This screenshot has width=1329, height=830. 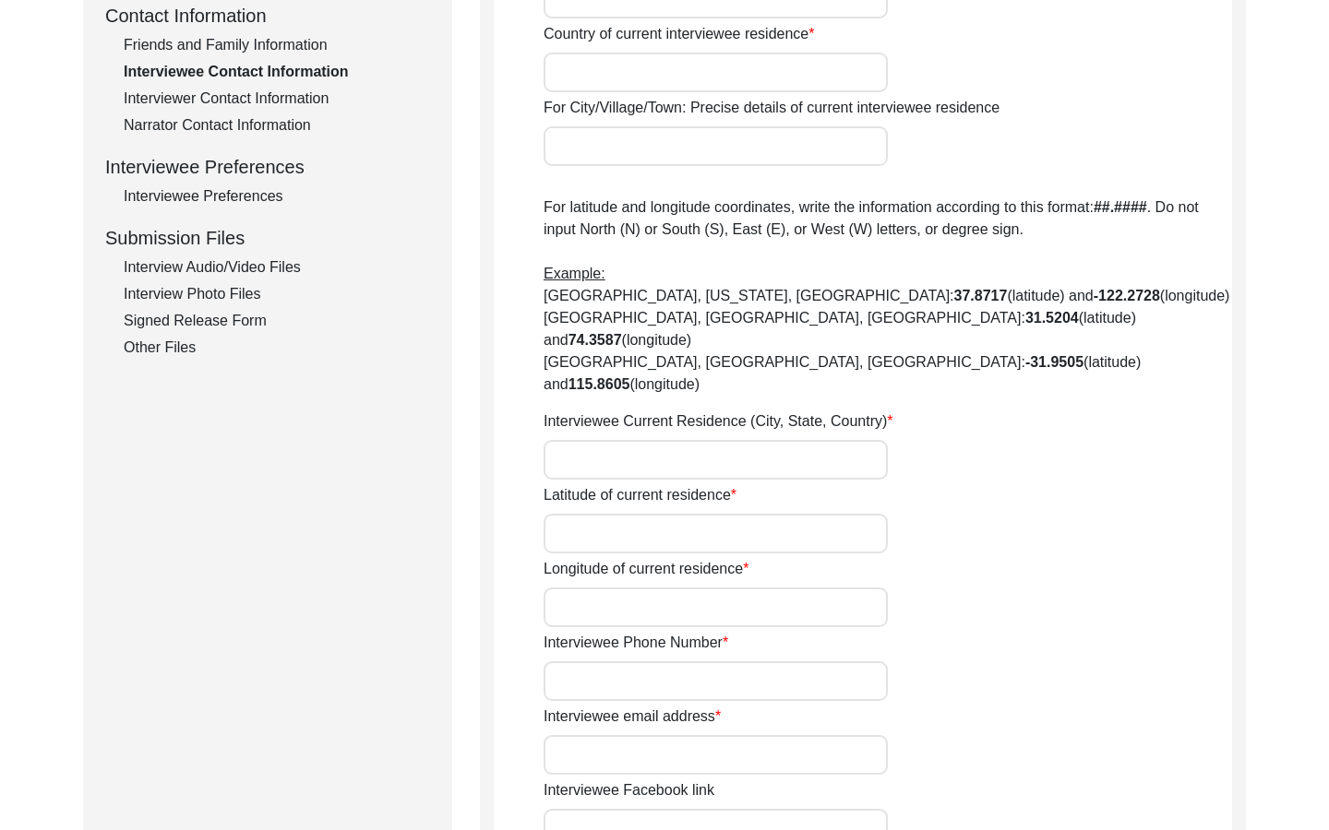 I want to click on div: Submission Files, so click(x=268, y=238).